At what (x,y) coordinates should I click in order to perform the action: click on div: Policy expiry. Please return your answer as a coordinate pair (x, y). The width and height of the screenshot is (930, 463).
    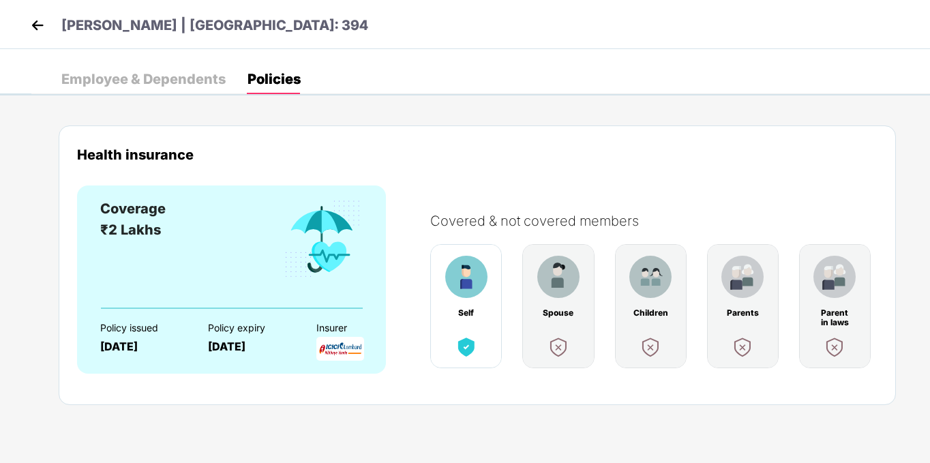
    Looking at the image, I should click on (250, 328).